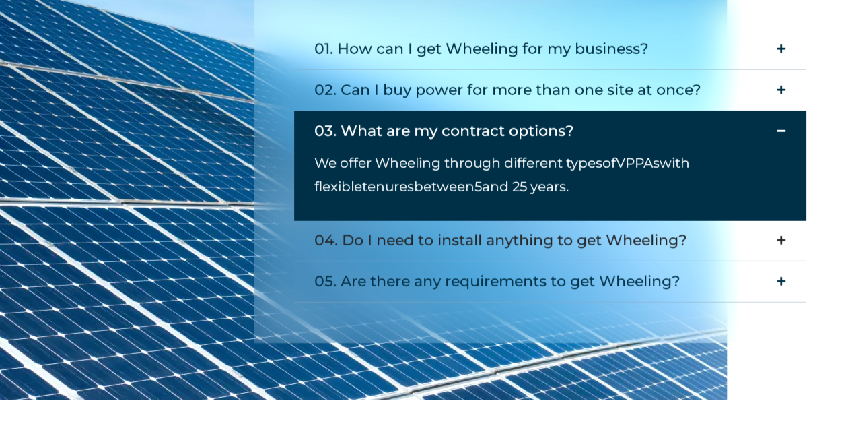 Image resolution: width=846 pixels, height=432 pixels. What do you see at coordinates (550, 240) in the screenshot?
I see `summary: 04. Do I need to install anything to get Wheeling?` at bounding box center [550, 240].